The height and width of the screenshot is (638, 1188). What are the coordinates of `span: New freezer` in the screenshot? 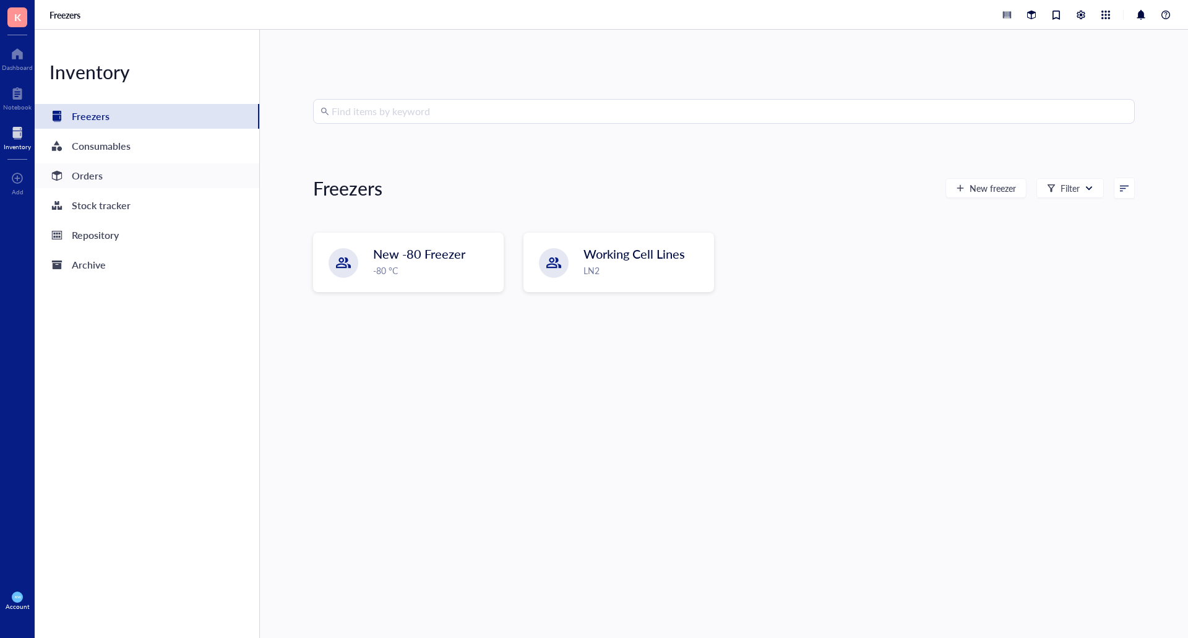 It's located at (993, 188).